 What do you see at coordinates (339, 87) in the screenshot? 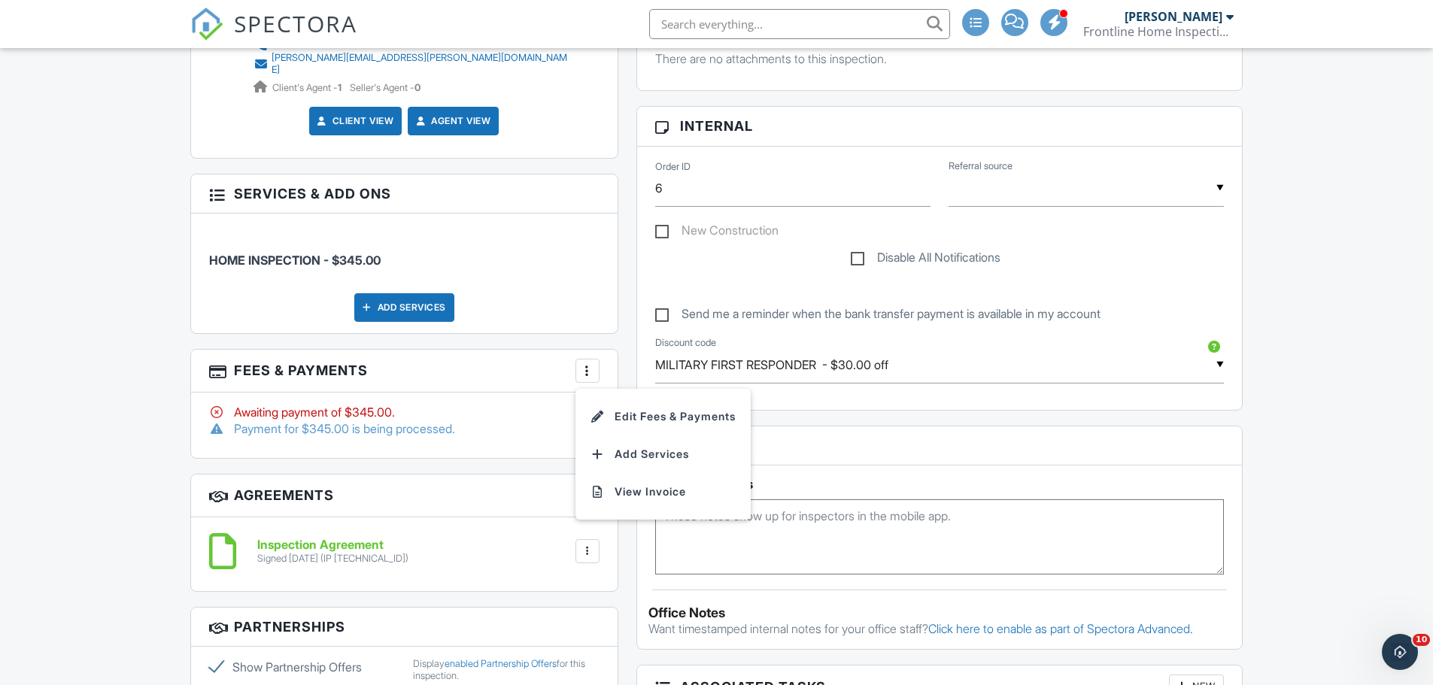
I see `strong: 1` at bounding box center [339, 87].